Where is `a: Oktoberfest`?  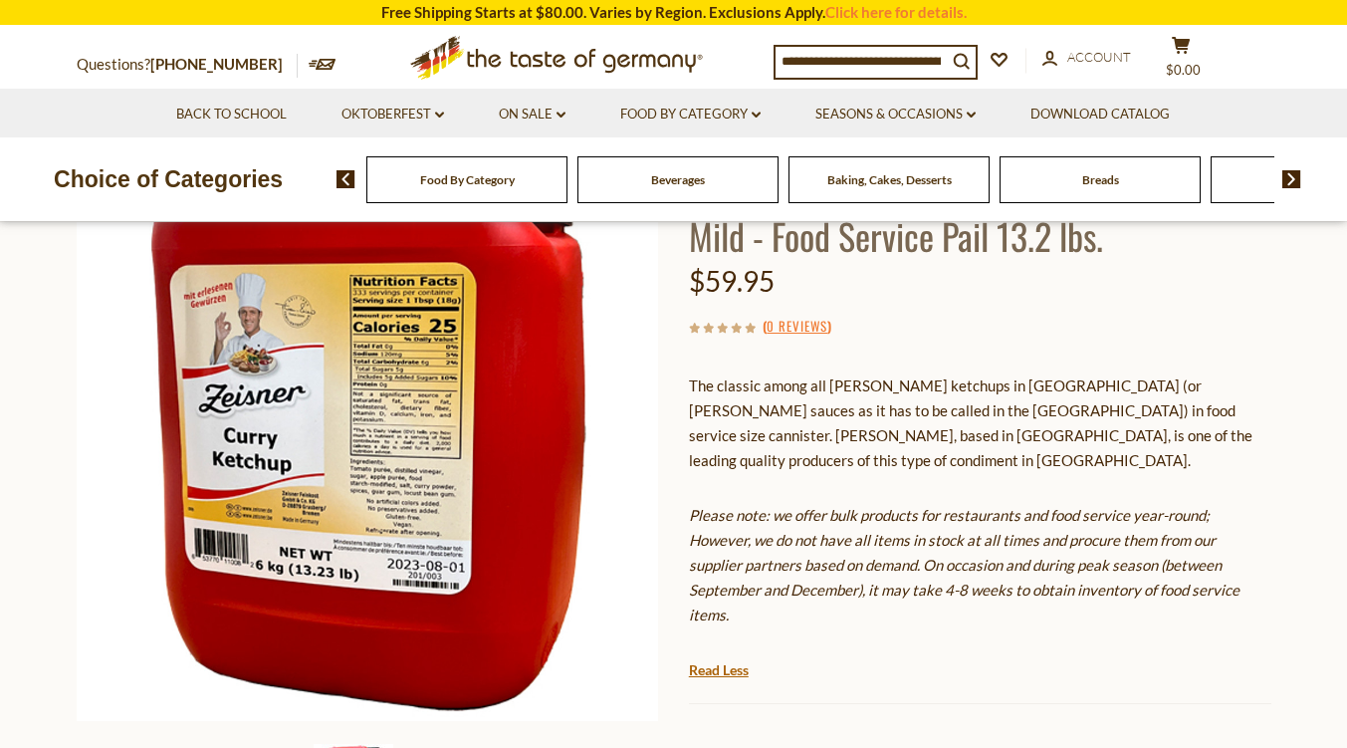 a: Oktoberfest is located at coordinates (392, 115).